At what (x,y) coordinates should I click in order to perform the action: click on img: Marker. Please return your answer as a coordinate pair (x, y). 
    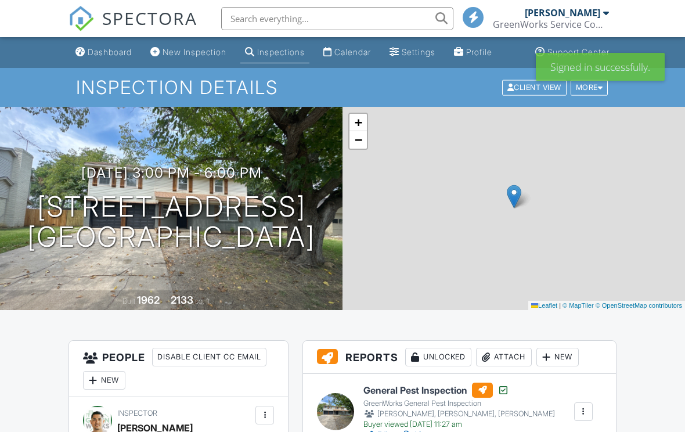
    Looking at the image, I should click on (514, 196).